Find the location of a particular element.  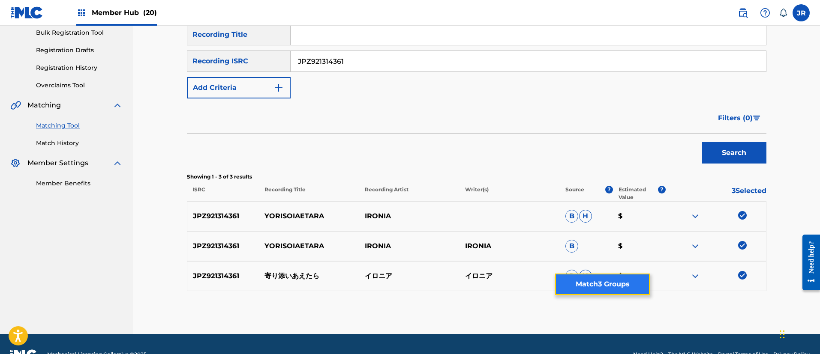

a: Registration History is located at coordinates (79, 68).